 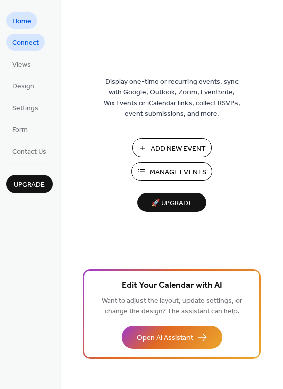 What do you see at coordinates (25, 43) in the screenshot?
I see `span: Connect` at bounding box center [25, 43].